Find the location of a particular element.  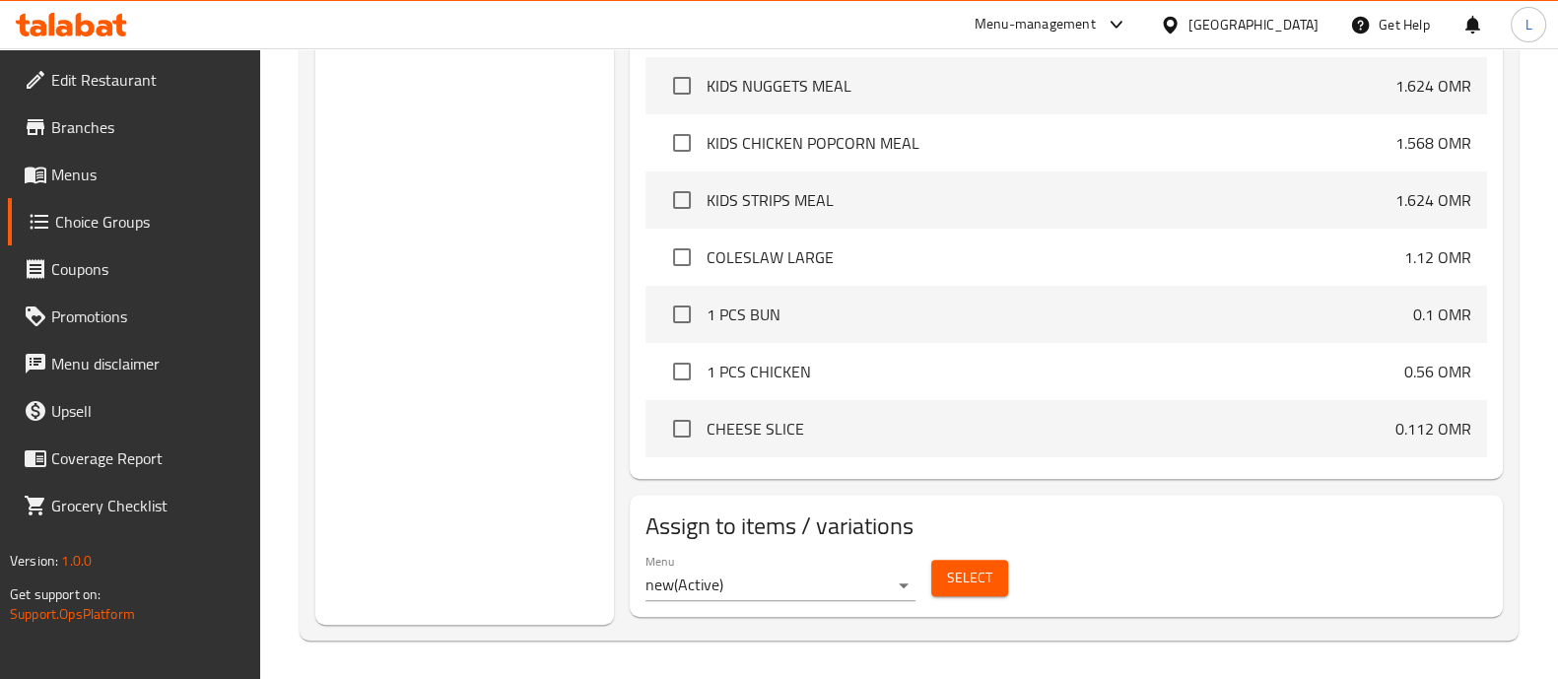

a: Branches is located at coordinates (134, 127).